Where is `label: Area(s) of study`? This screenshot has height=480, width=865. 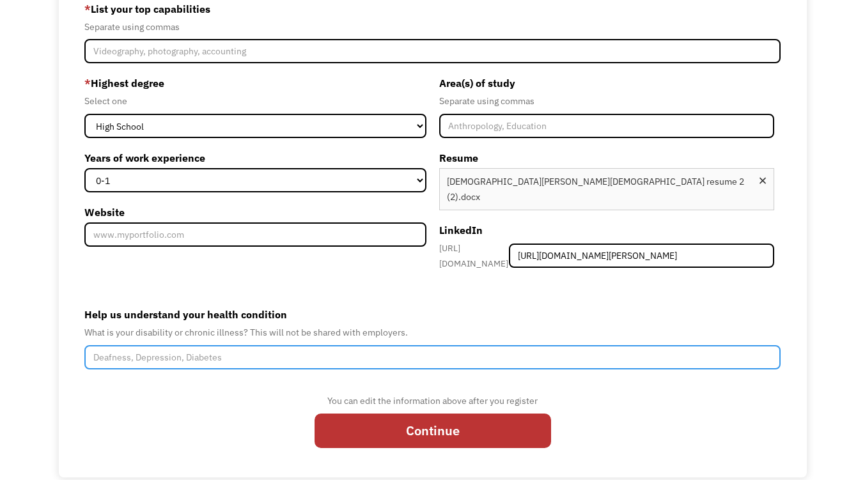 label: Area(s) of study is located at coordinates (606, 83).